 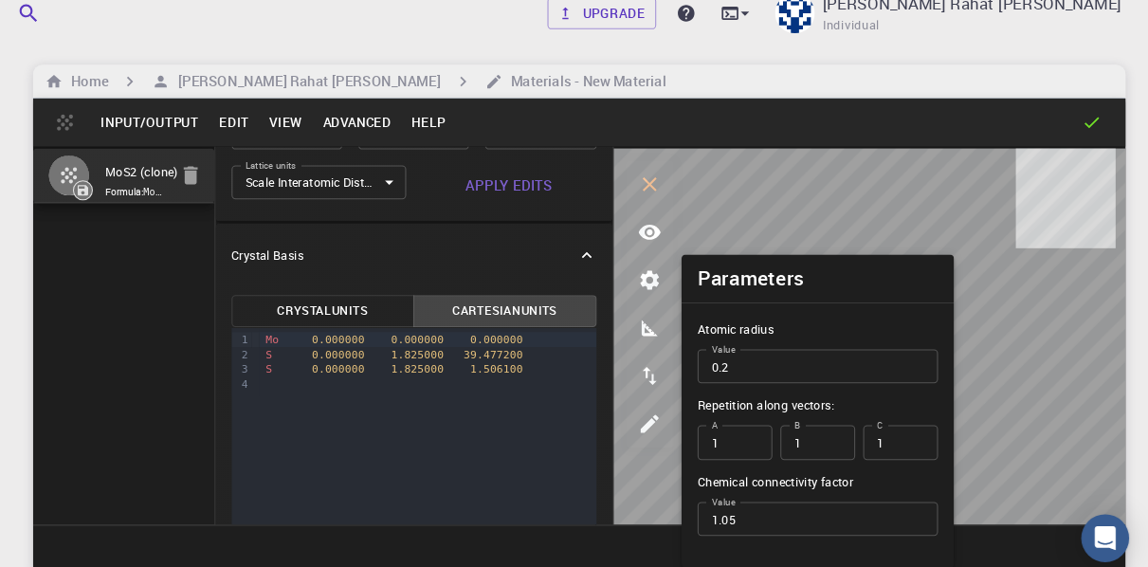 What do you see at coordinates (137, 91) in the screenshot?
I see `h6: Home` at bounding box center [137, 91].